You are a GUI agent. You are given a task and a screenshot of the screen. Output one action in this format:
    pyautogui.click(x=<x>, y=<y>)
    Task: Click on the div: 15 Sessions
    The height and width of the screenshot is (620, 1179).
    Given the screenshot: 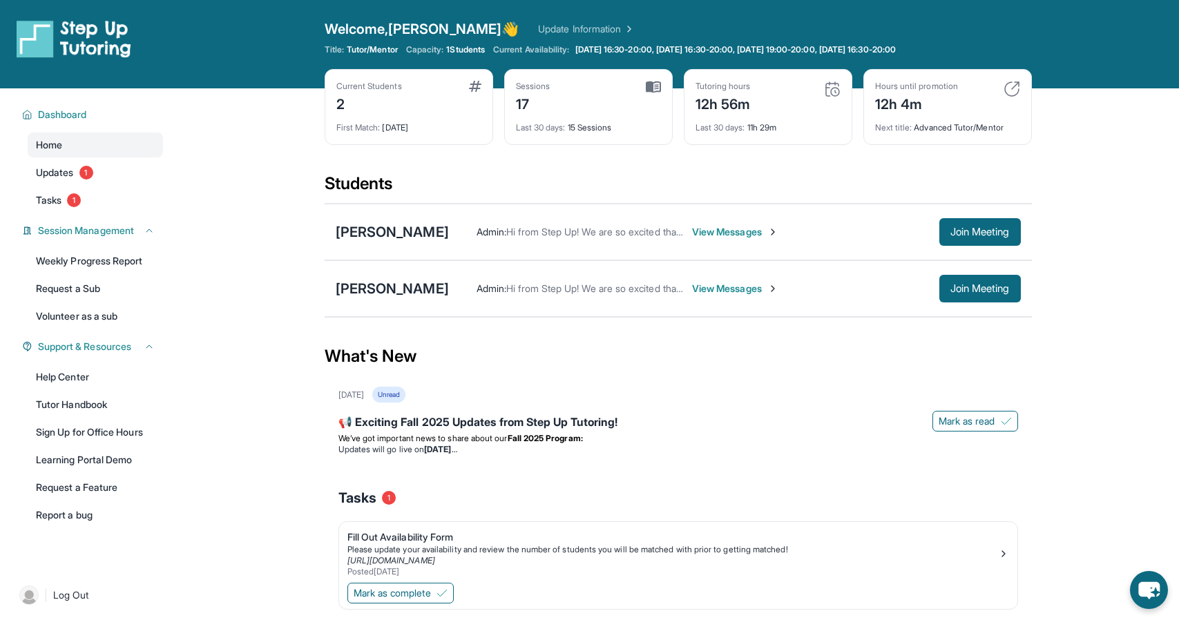 What is the action you would take?
    pyautogui.click(x=589, y=124)
    